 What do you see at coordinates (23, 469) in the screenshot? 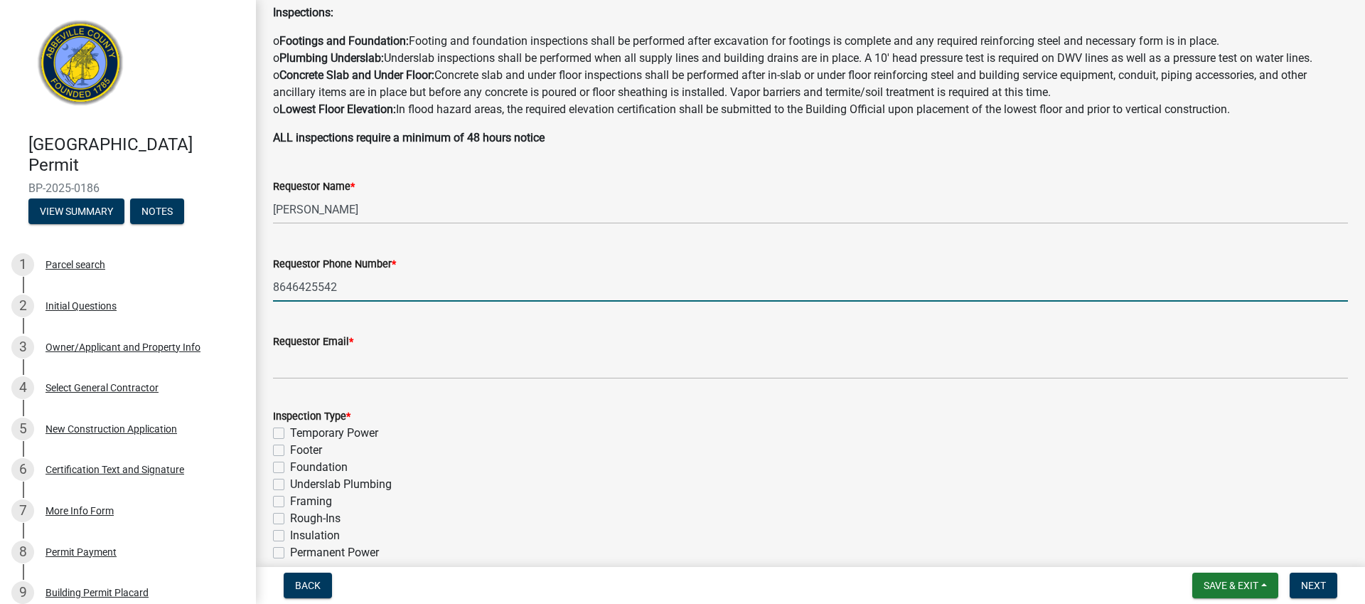
I see `div: 6` at bounding box center [23, 469].